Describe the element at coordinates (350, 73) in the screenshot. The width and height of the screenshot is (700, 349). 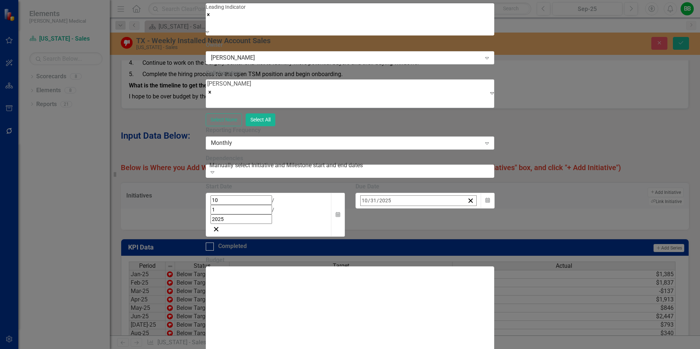
I see `label: Collaborators` at that location.